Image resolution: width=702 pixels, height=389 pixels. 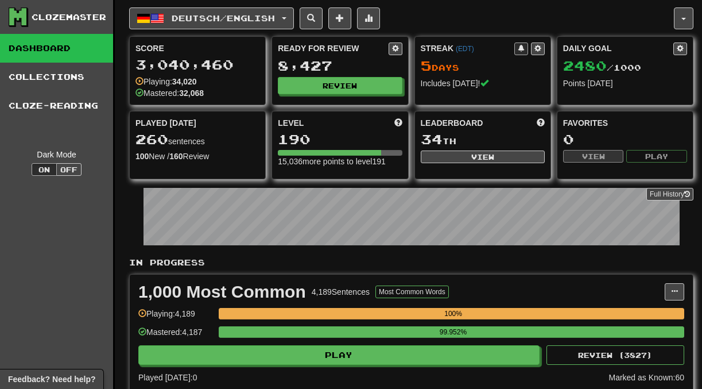 What do you see at coordinates (340, 161) in the screenshot?
I see `div: 15,036 more points to level 191` at bounding box center [340, 161].